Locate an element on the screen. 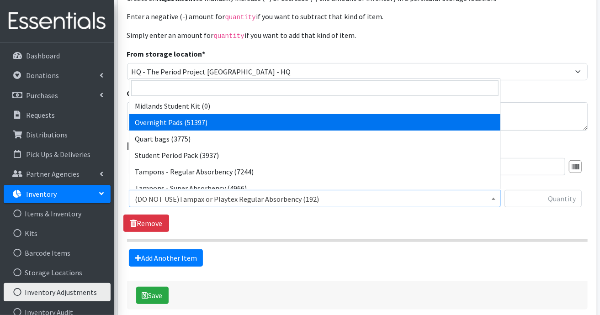 The width and height of the screenshot is (600, 315). a: Add Another Item is located at coordinates (166, 258).